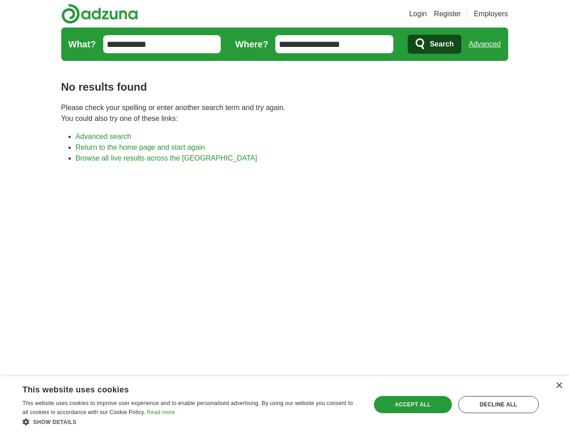 This screenshot has width=569, height=433. Describe the element at coordinates (442, 44) in the screenshot. I see `span: Search` at that location.